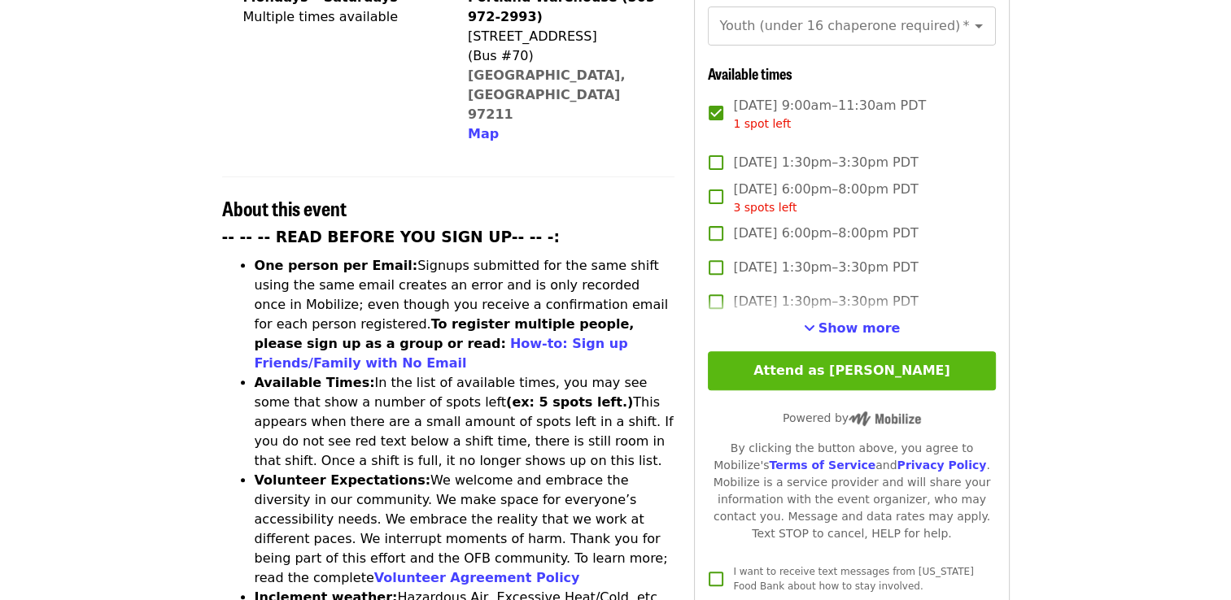  I want to click on strong: Available Times:, so click(315, 382).